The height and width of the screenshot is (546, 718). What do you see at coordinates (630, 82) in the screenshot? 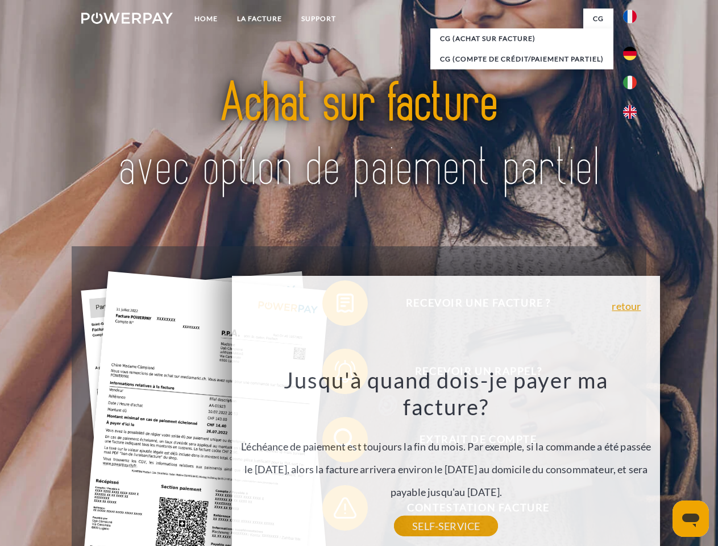
I see `img: it` at bounding box center [630, 82].